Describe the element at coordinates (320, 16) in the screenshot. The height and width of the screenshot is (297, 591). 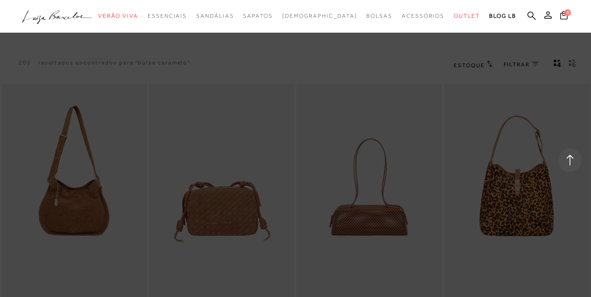
I see `a: noSubCategoriesText` at that location.